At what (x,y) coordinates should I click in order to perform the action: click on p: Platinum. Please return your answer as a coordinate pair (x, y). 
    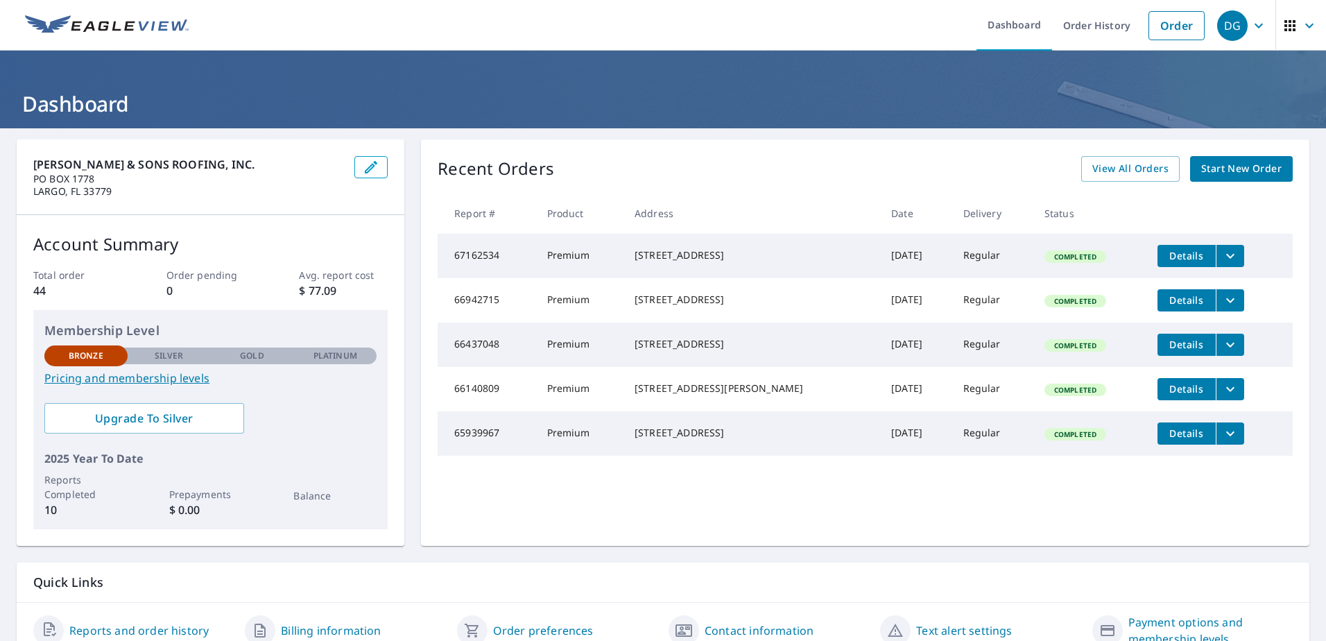
    Looking at the image, I should click on (335, 356).